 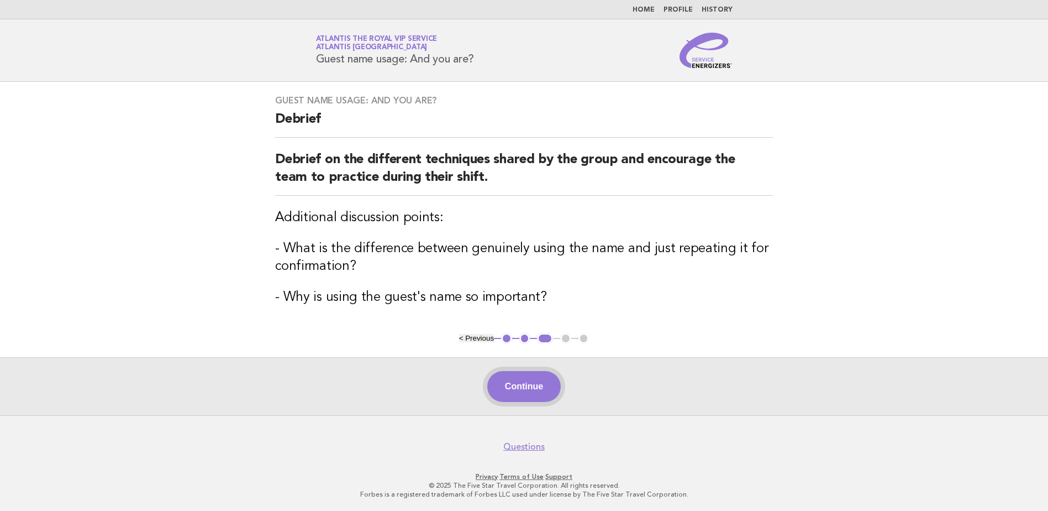 What do you see at coordinates (717, 10) in the screenshot?
I see `a: History` at bounding box center [717, 10].